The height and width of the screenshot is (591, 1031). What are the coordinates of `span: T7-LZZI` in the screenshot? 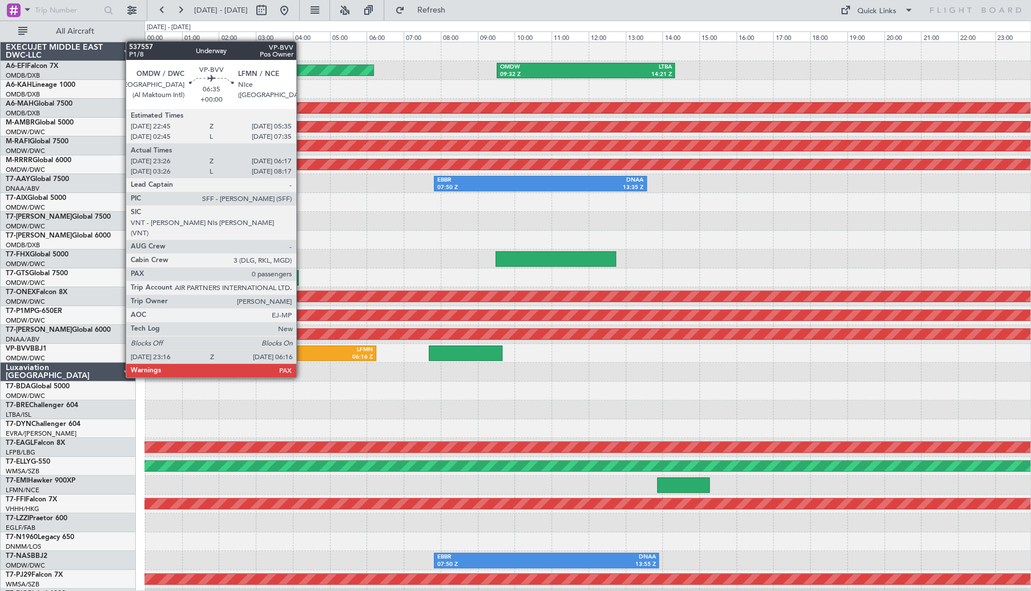 It's located at (17, 518).